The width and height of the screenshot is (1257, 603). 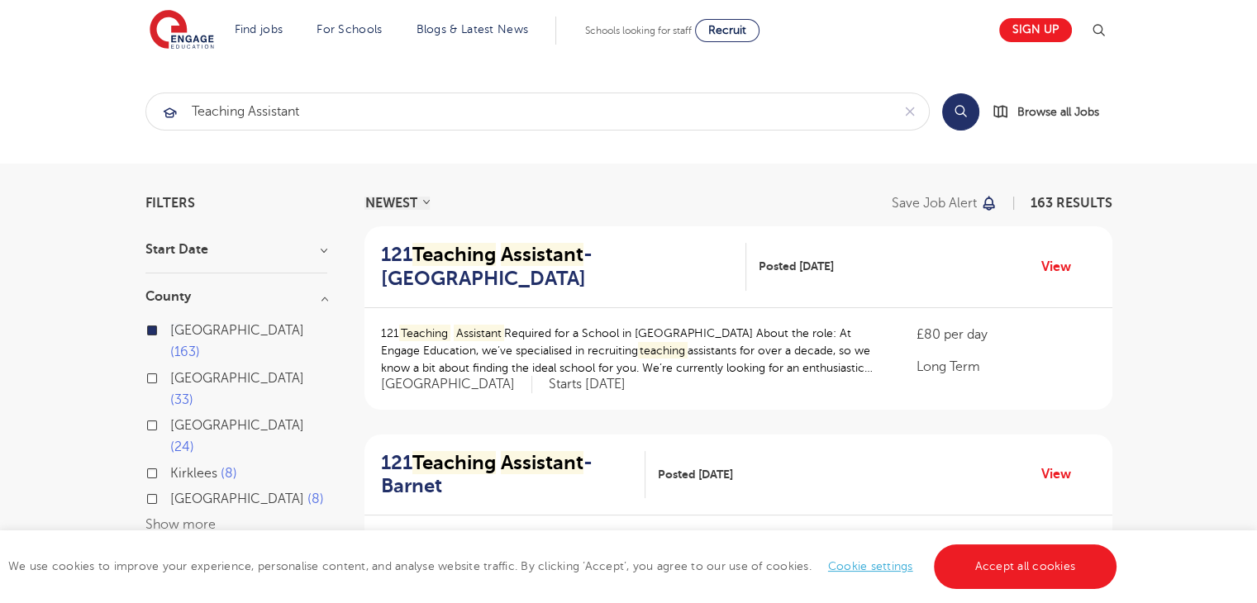 What do you see at coordinates (727, 30) in the screenshot?
I see `span: Recruit` at bounding box center [727, 30].